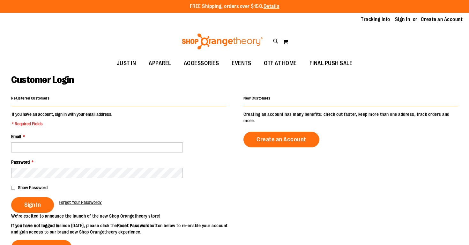  I want to click on img: Shop Orangetheory, so click(222, 41).